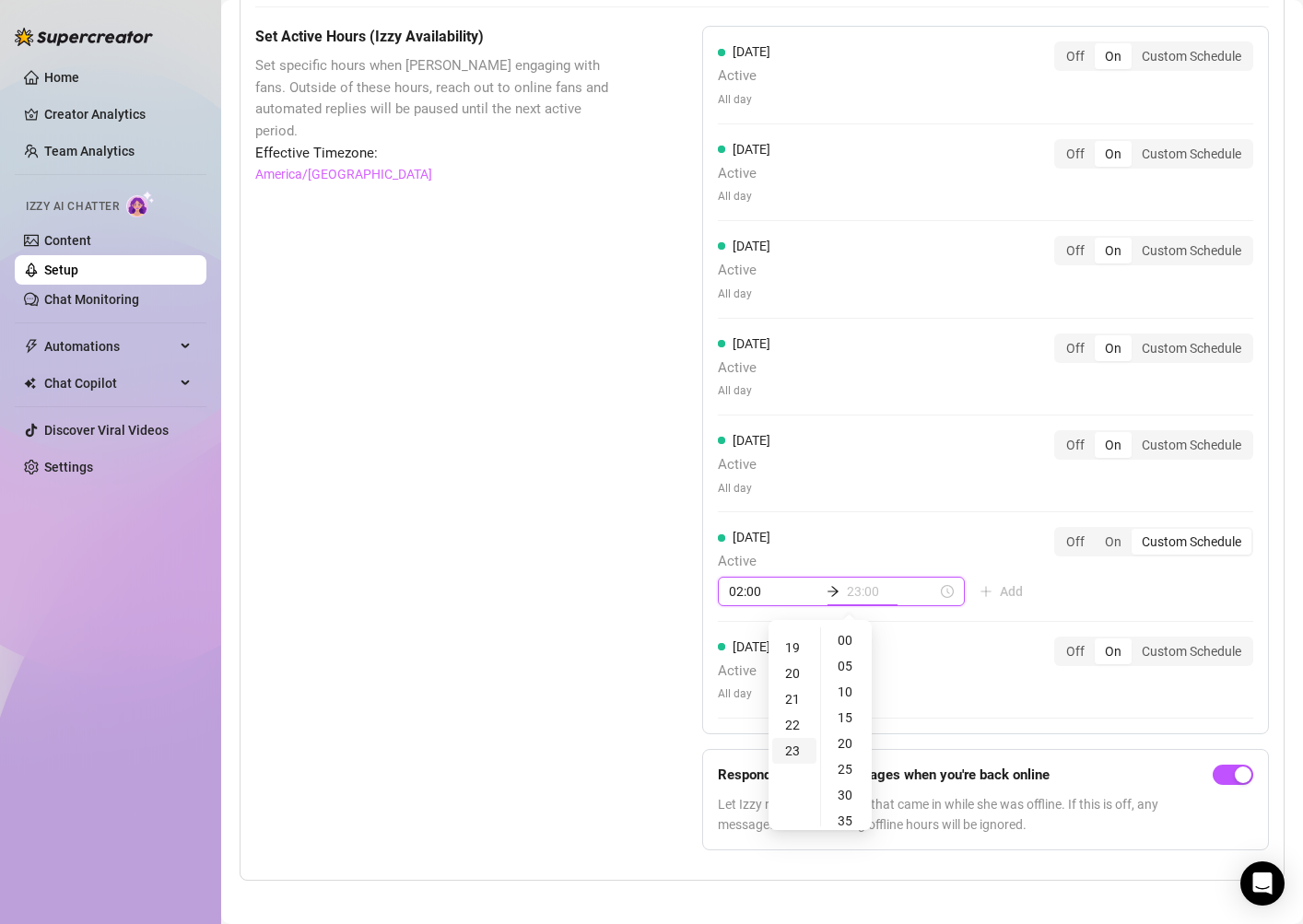 This screenshot has height=924, width=1303. Describe the element at coordinates (847, 769) in the screenshot. I see `div: 25` at that location.